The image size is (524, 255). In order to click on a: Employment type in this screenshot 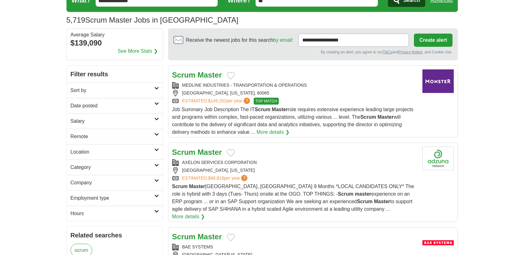, I will do `click(115, 198)`.